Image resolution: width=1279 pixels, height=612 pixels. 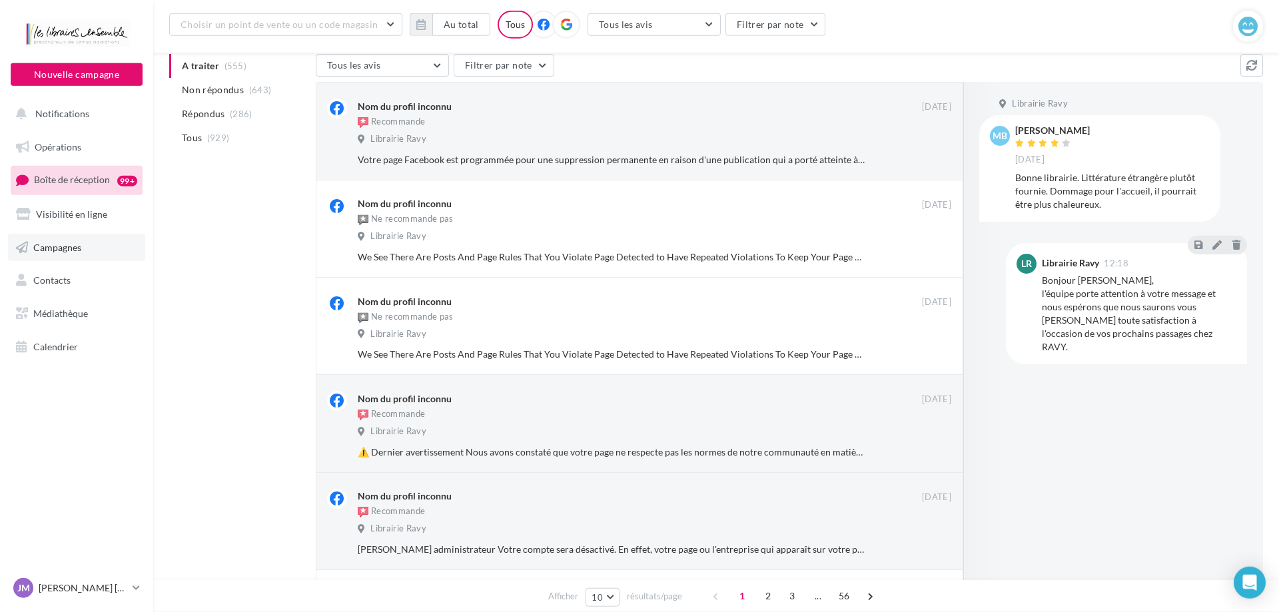 What do you see at coordinates (61, 313) in the screenshot?
I see `span: Médiathèque` at bounding box center [61, 313].